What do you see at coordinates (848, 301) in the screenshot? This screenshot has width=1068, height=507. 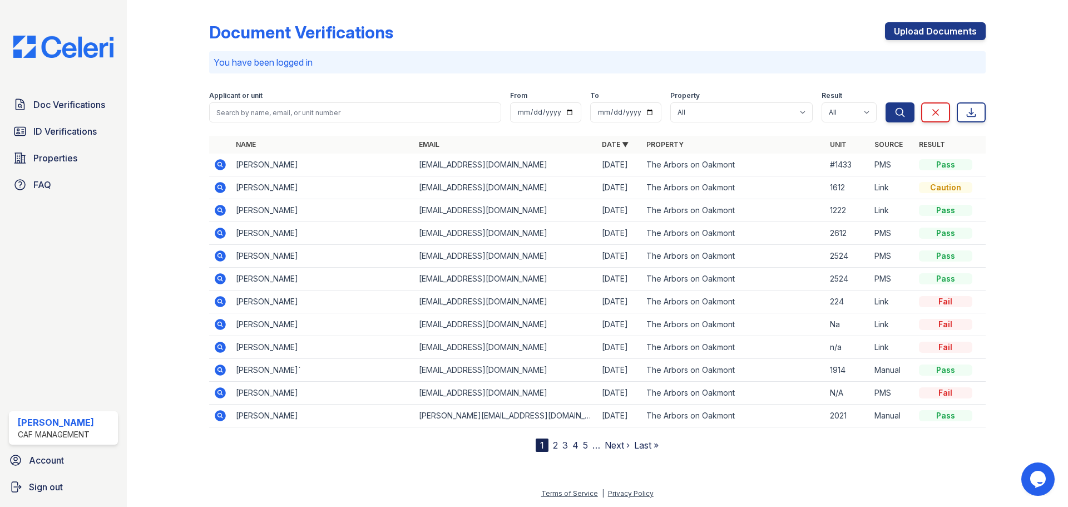 I see `td: 224` at bounding box center [848, 301].